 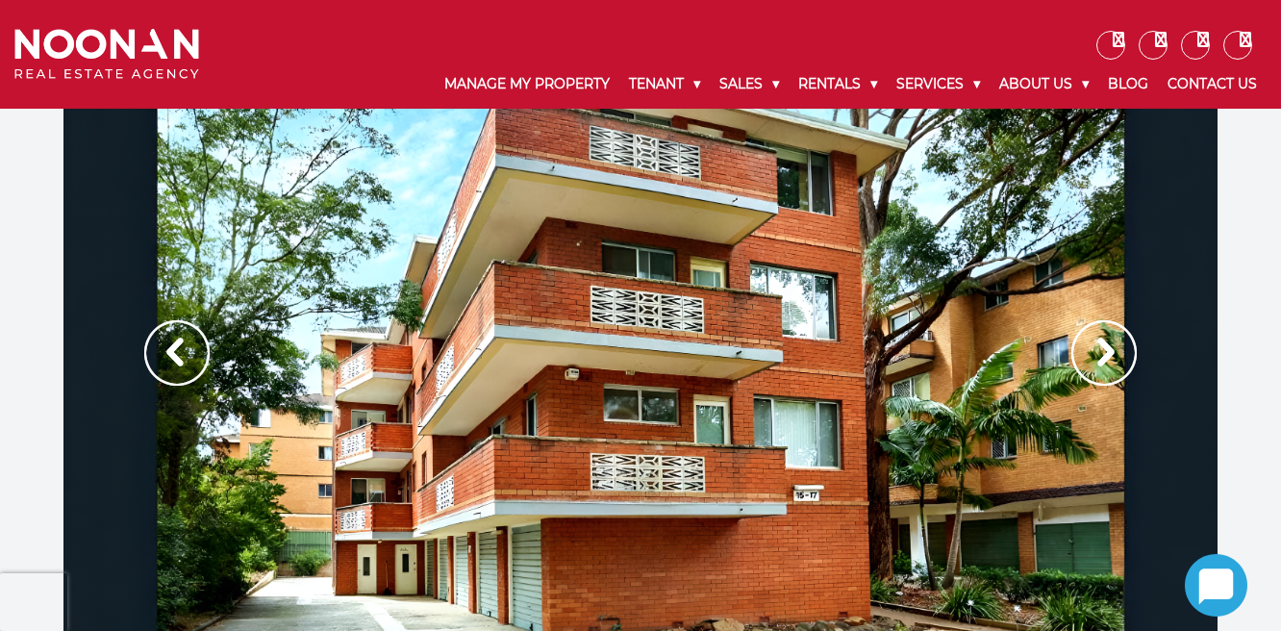 What do you see at coordinates (107, 54) in the screenshot?
I see `img: Noonan Real Estate Agency` at bounding box center [107, 54].